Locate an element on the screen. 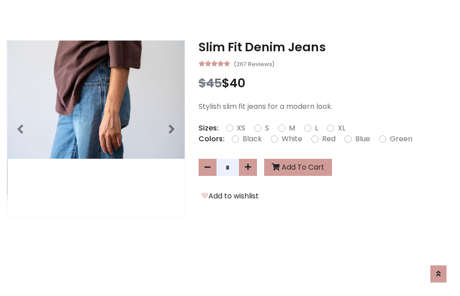  label: Green is located at coordinates (401, 139).